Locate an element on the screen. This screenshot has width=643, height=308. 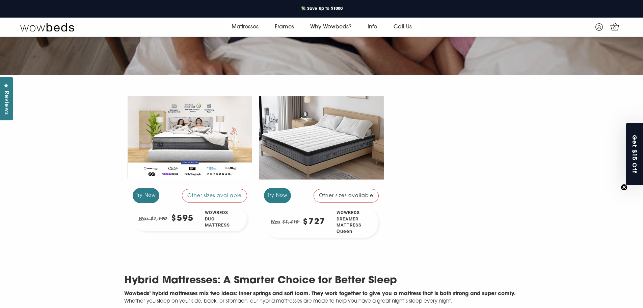
a: Mattresses is located at coordinates (245, 27).